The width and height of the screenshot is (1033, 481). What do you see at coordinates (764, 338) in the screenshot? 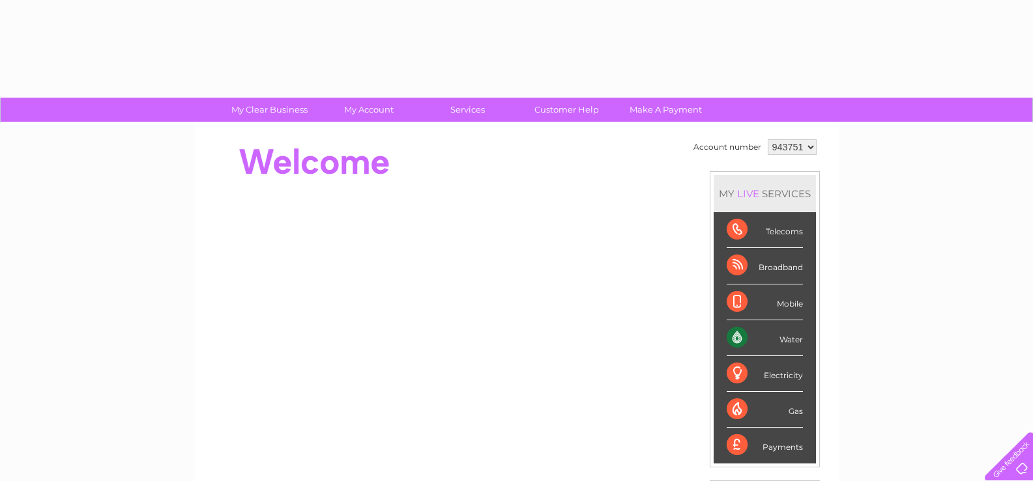
I see `div: Water` at bounding box center [764, 338].